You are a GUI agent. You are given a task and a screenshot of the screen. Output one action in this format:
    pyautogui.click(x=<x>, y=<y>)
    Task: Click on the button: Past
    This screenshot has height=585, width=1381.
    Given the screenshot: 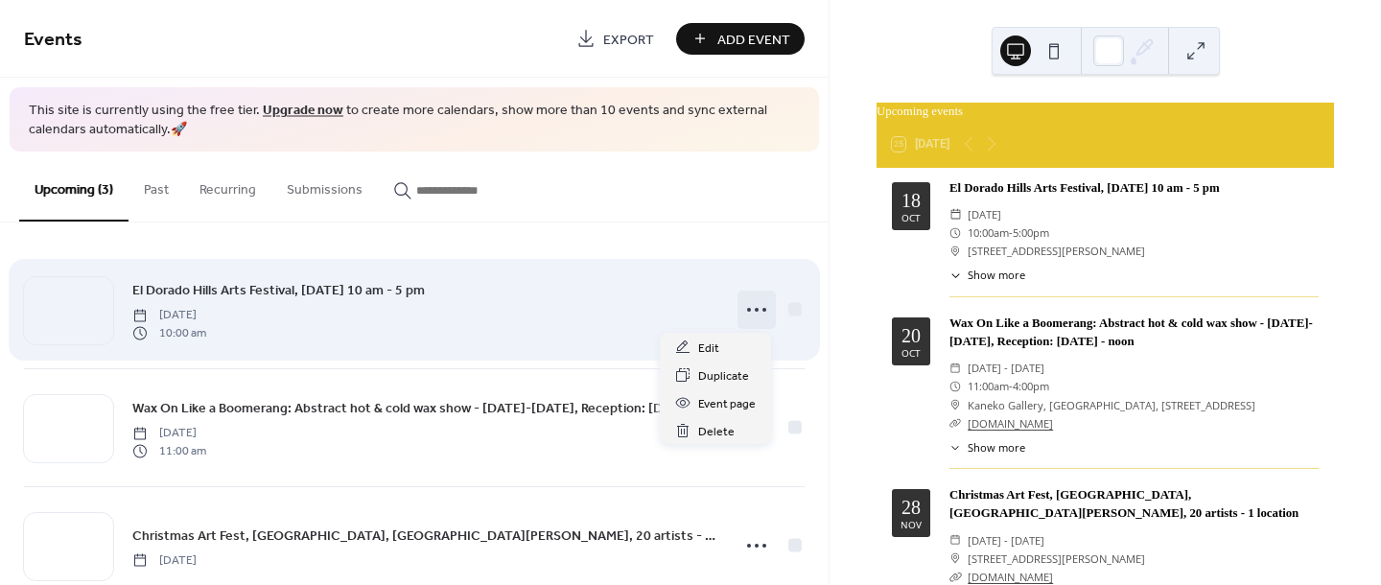 What is the action you would take?
    pyautogui.click(x=156, y=185)
    